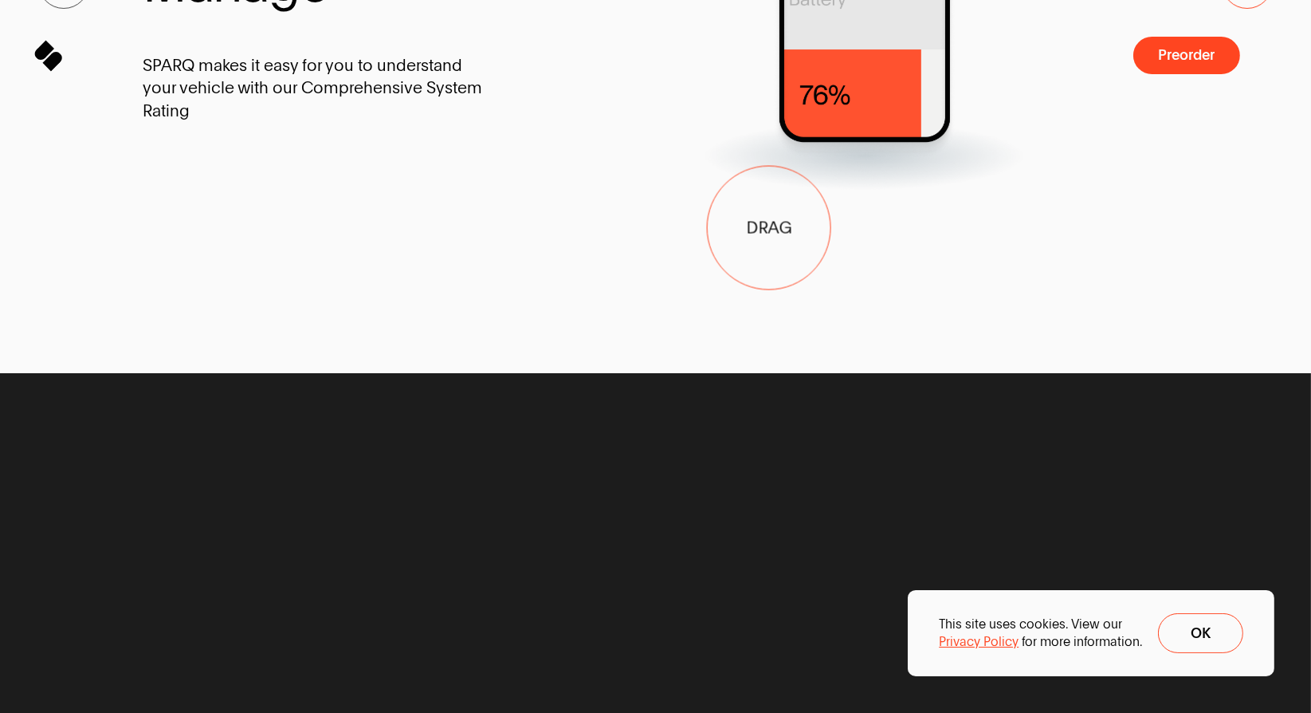  I want to click on span: Rating, so click(166, 111).